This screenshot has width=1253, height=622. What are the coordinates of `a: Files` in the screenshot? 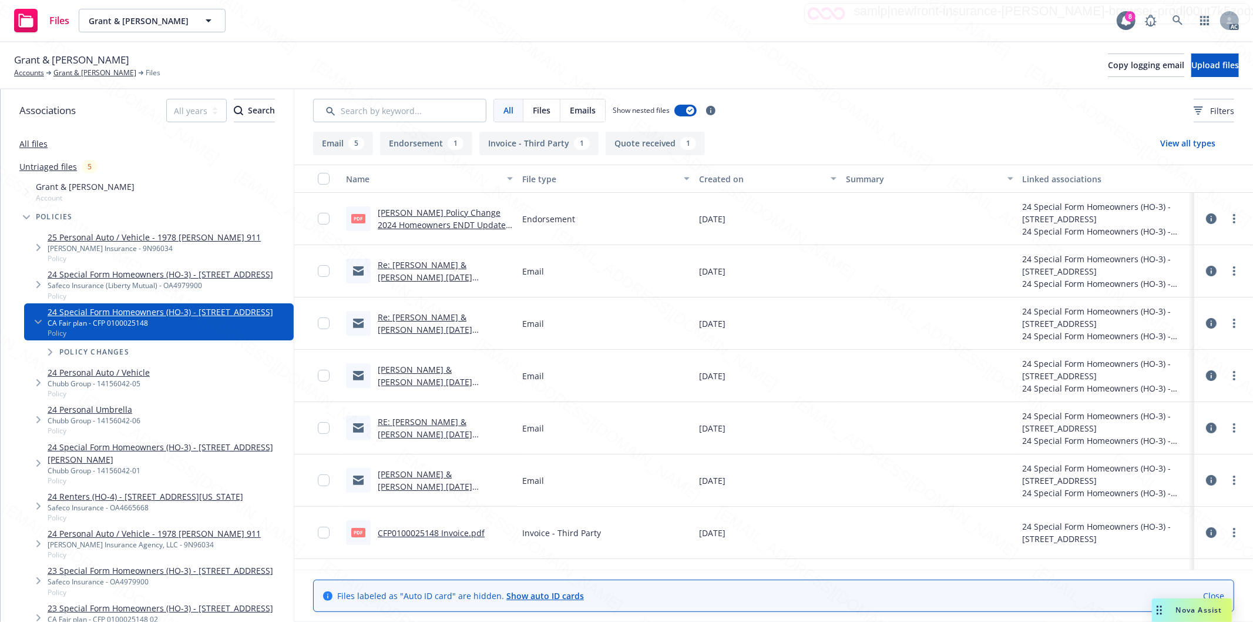 It's located at (42, 21).